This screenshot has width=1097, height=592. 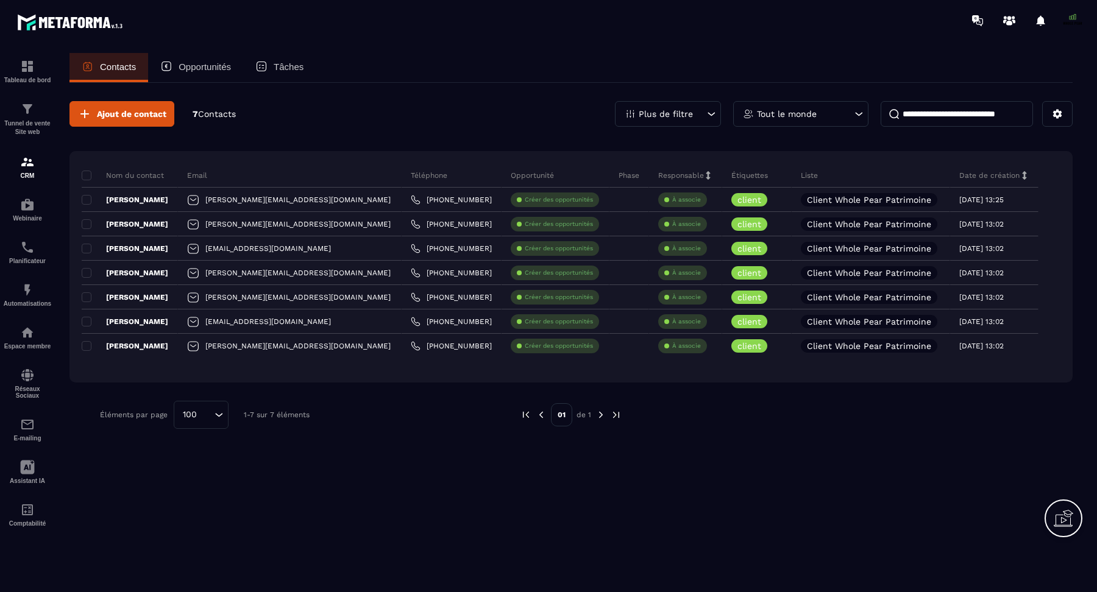 I want to click on a: accountantaccountantComptabilité, so click(x=27, y=515).